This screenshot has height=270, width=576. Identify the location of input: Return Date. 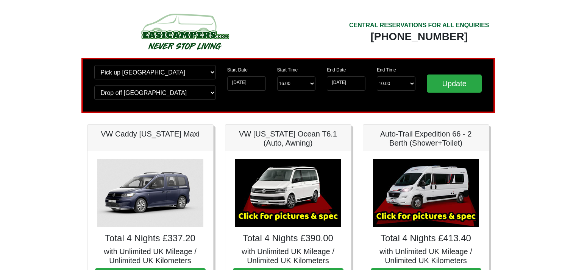
(346, 84).